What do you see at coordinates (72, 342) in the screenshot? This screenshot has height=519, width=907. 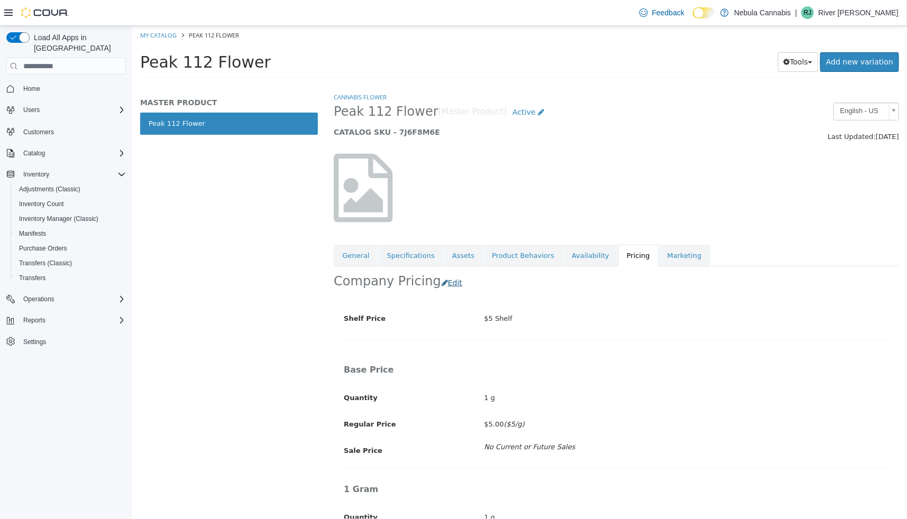 I see `span: Settings` at bounding box center [72, 342].